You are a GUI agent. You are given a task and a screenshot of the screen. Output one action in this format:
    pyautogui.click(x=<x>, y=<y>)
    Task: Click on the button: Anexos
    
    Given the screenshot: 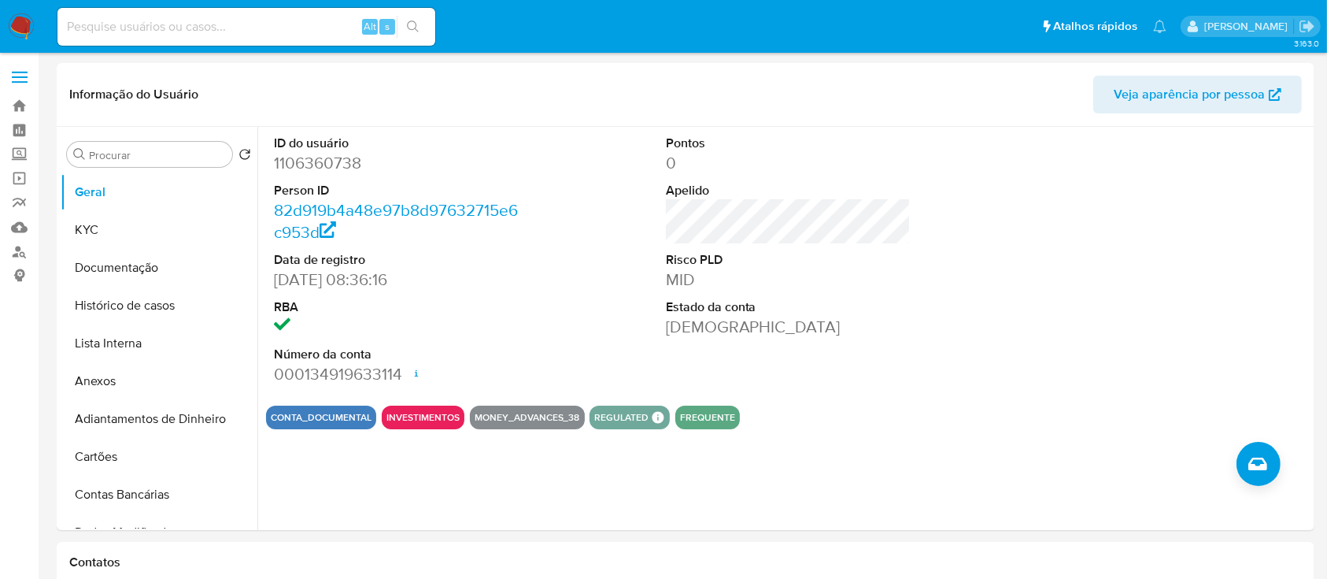 What is the action you would take?
    pyautogui.click(x=159, y=381)
    